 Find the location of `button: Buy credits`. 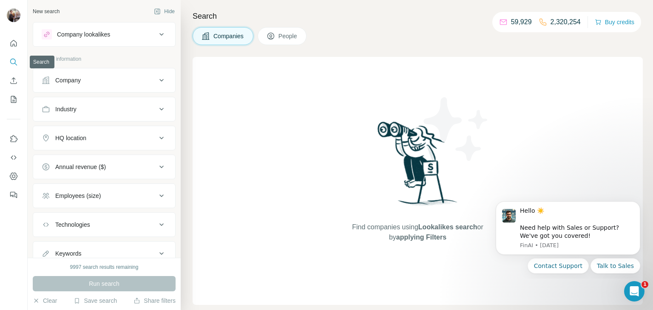

button: Buy credits is located at coordinates (614, 22).